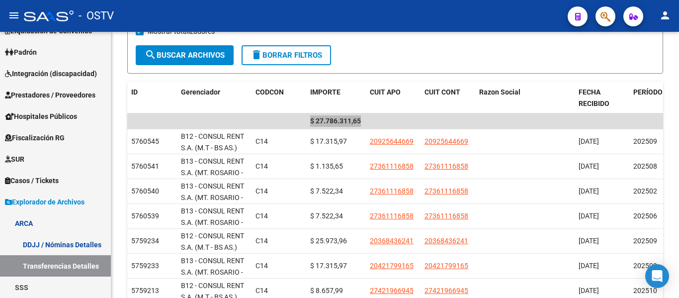 The height and width of the screenshot is (298, 679). Describe the element at coordinates (286, 55) in the screenshot. I see `button: Borrar Filtros` at that location.